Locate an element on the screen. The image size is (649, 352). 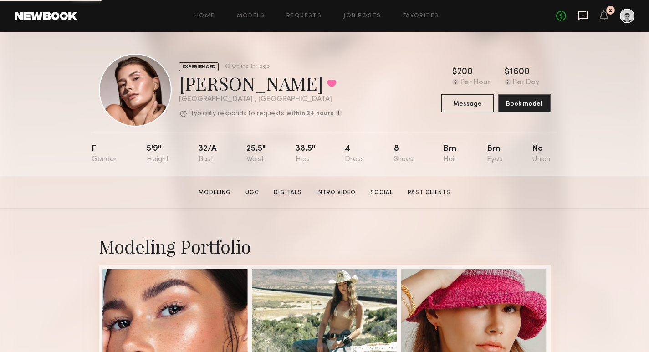
div: 32/a is located at coordinates (208, 154).